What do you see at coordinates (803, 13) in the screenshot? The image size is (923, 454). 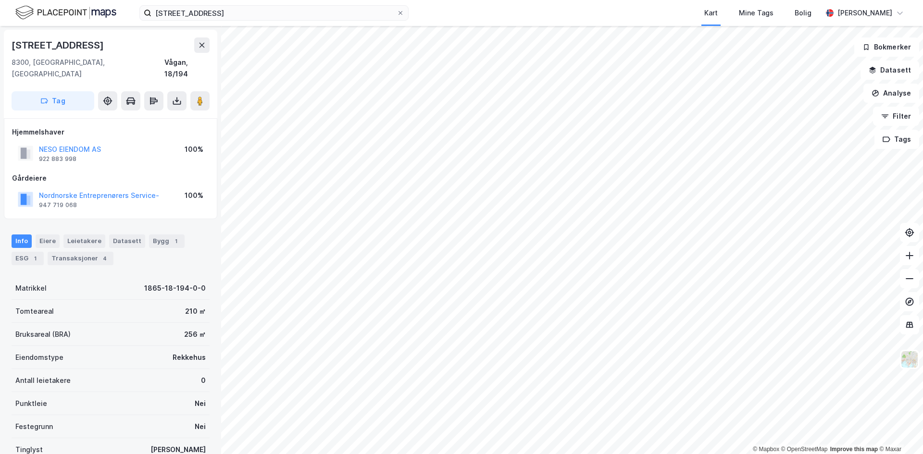 I see `div: Bolig` at bounding box center [803, 13].